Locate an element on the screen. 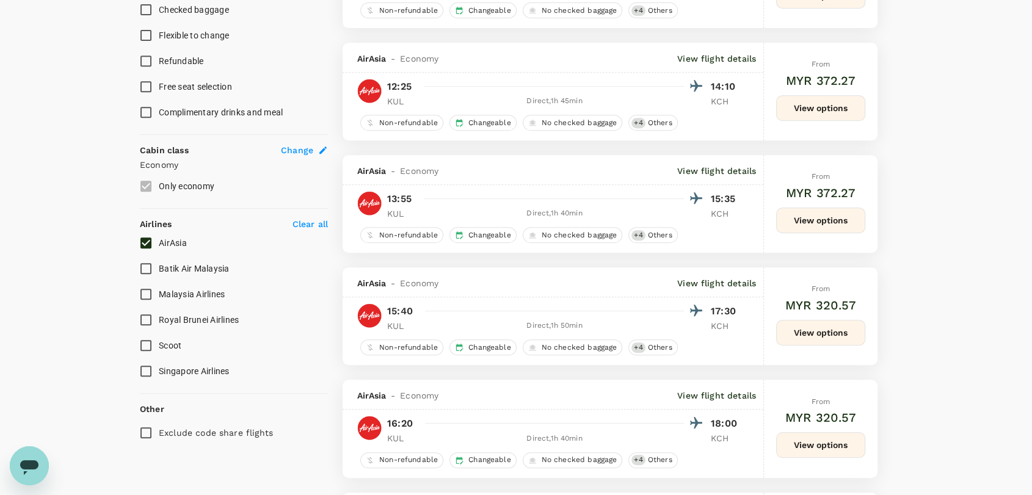  p: 13:55 is located at coordinates (400, 199).